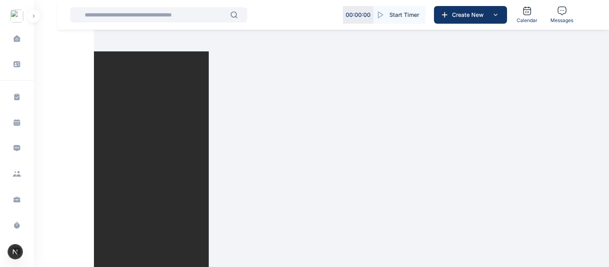 This screenshot has width=609, height=267. I want to click on span: Start Timer, so click(404, 15).